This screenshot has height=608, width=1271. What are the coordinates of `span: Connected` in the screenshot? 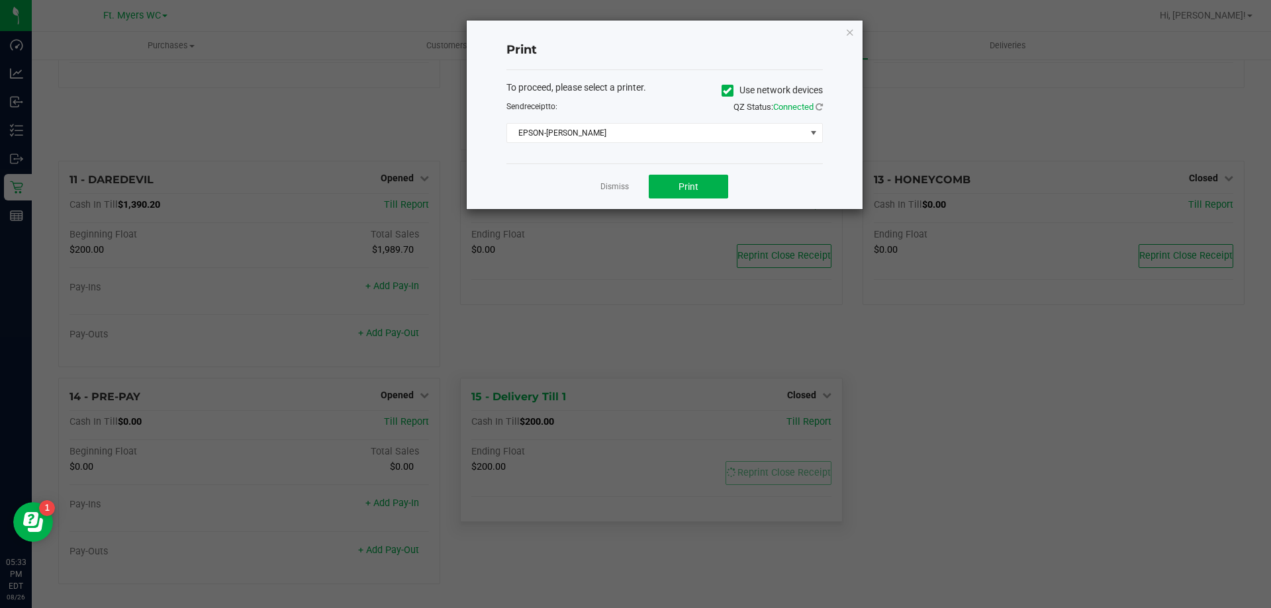 It's located at (793, 107).